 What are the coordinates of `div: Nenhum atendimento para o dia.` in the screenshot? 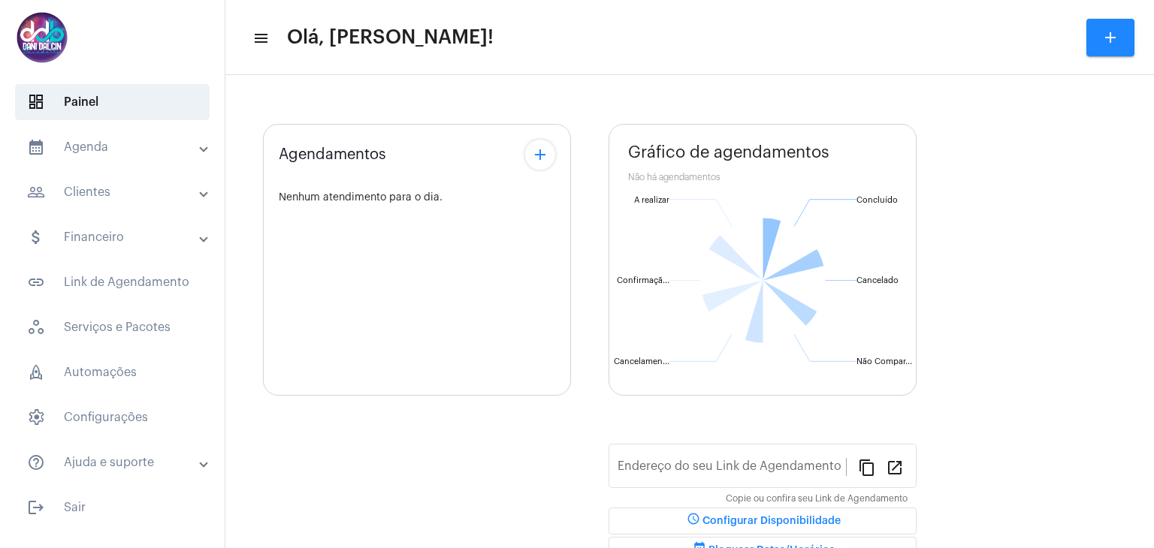 It's located at (417, 198).